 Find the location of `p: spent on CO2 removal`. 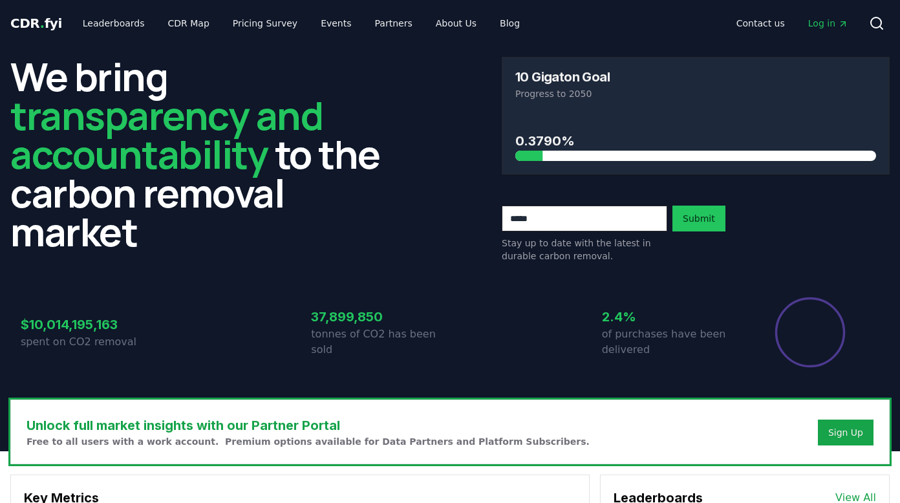

p: spent on CO2 removal is located at coordinates (90, 342).